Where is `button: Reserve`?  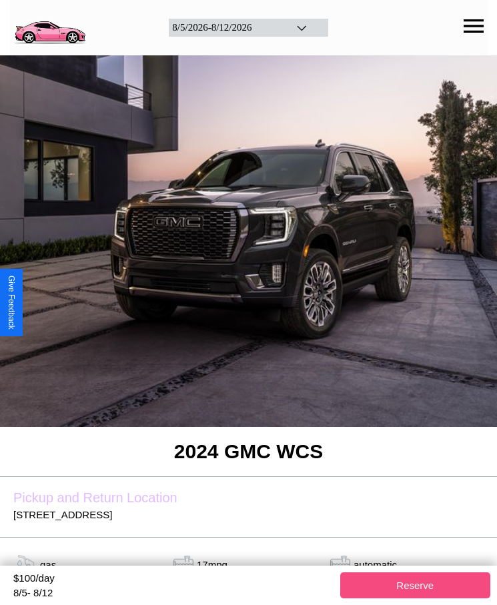
button: Reserve is located at coordinates (416, 585).